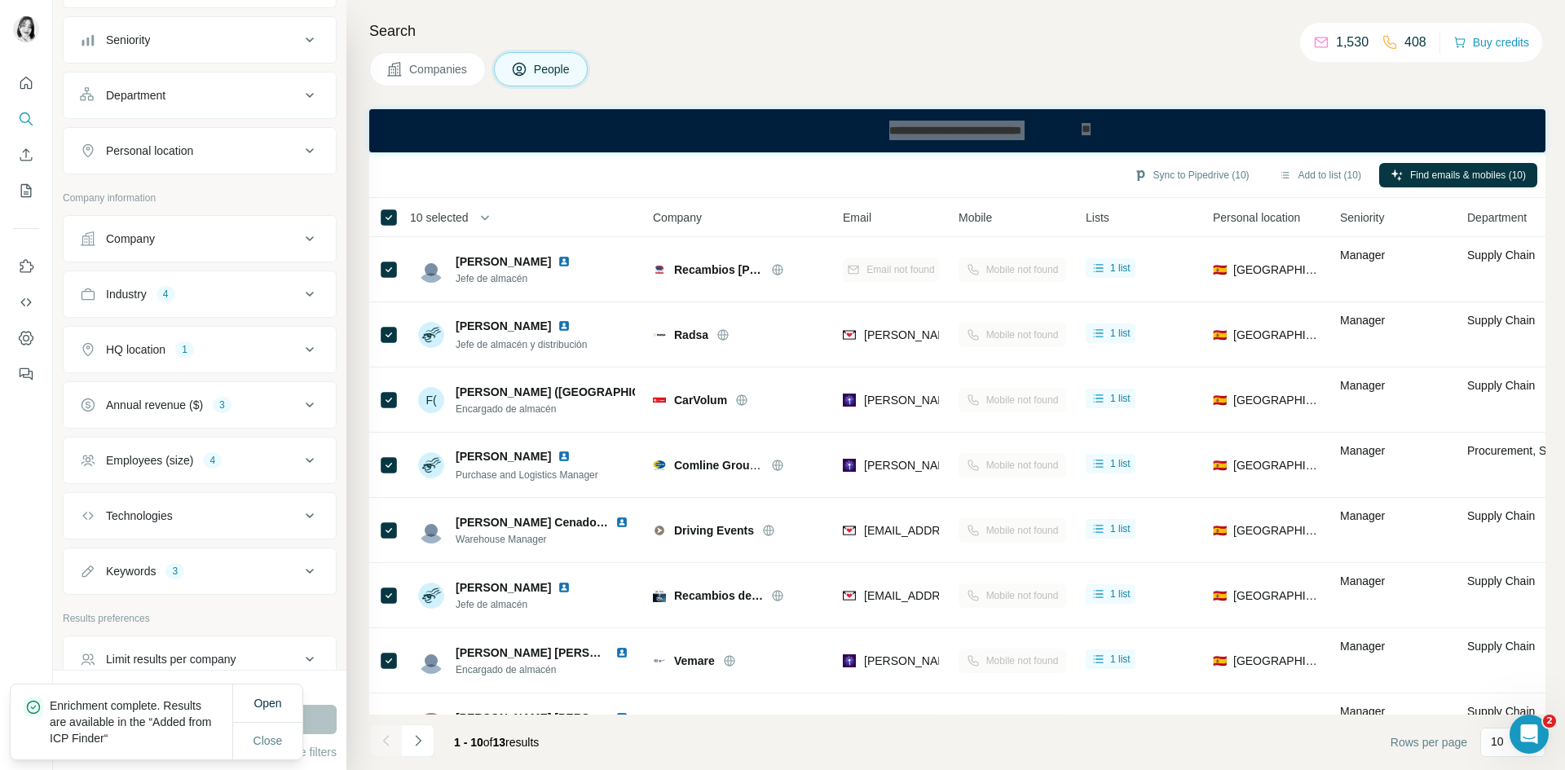  Describe the element at coordinates (26, 266) in the screenshot. I see `button: Use Surfe on LinkedIn` at that location.